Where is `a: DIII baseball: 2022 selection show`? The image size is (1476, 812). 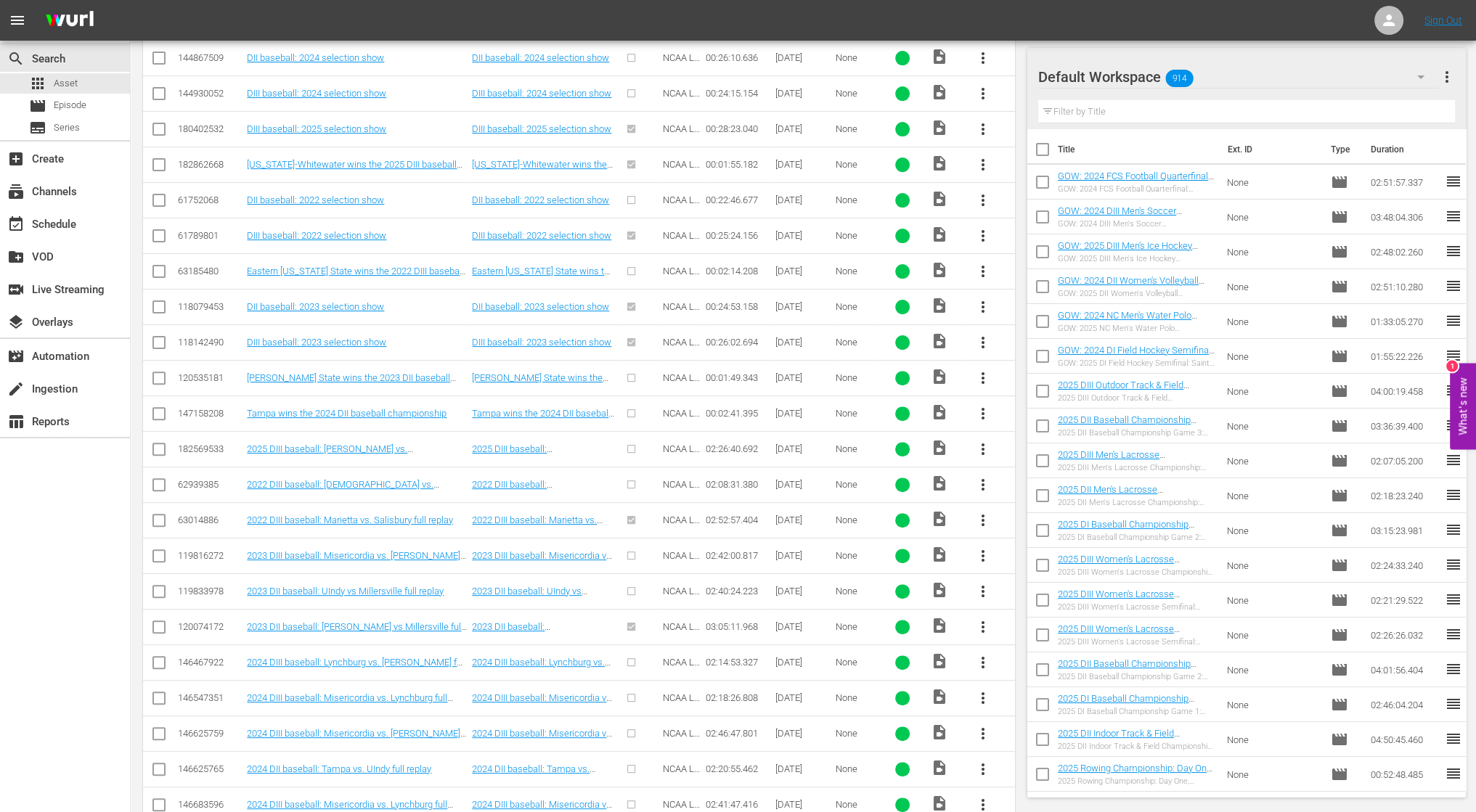 a: DIII baseball: 2022 selection show is located at coordinates (541, 235).